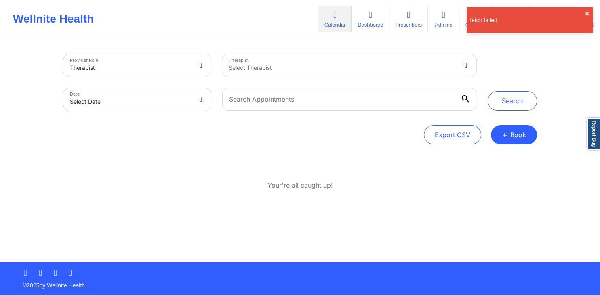  I want to click on input: Search Appointments, so click(349, 99).